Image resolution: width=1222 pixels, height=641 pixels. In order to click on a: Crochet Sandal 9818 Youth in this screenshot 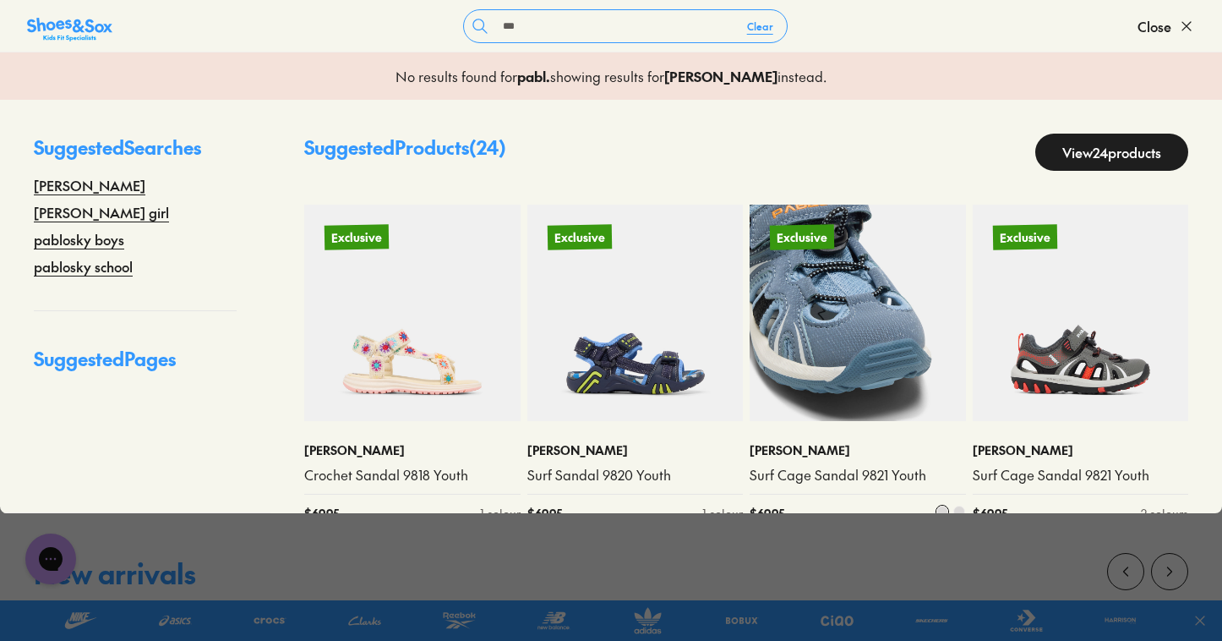, I will do `click(413, 475)`.